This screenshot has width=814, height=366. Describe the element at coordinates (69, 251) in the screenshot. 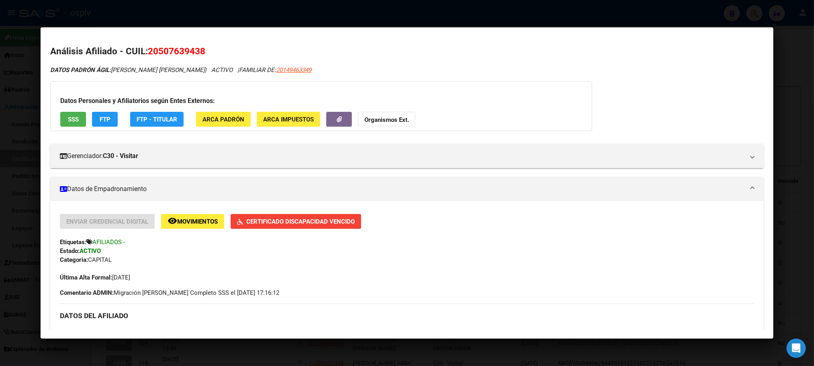

I see `strong: Estado:` at that location.